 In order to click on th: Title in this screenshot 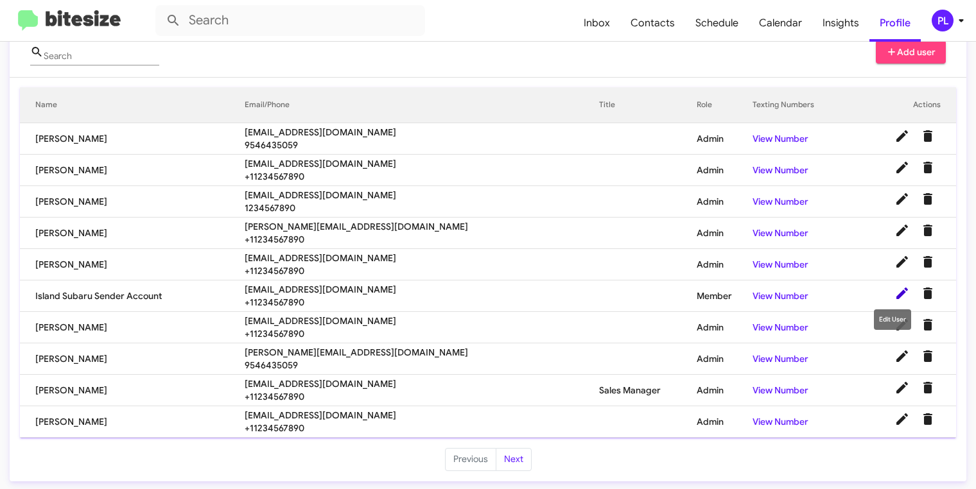, I will do `click(648, 105)`.